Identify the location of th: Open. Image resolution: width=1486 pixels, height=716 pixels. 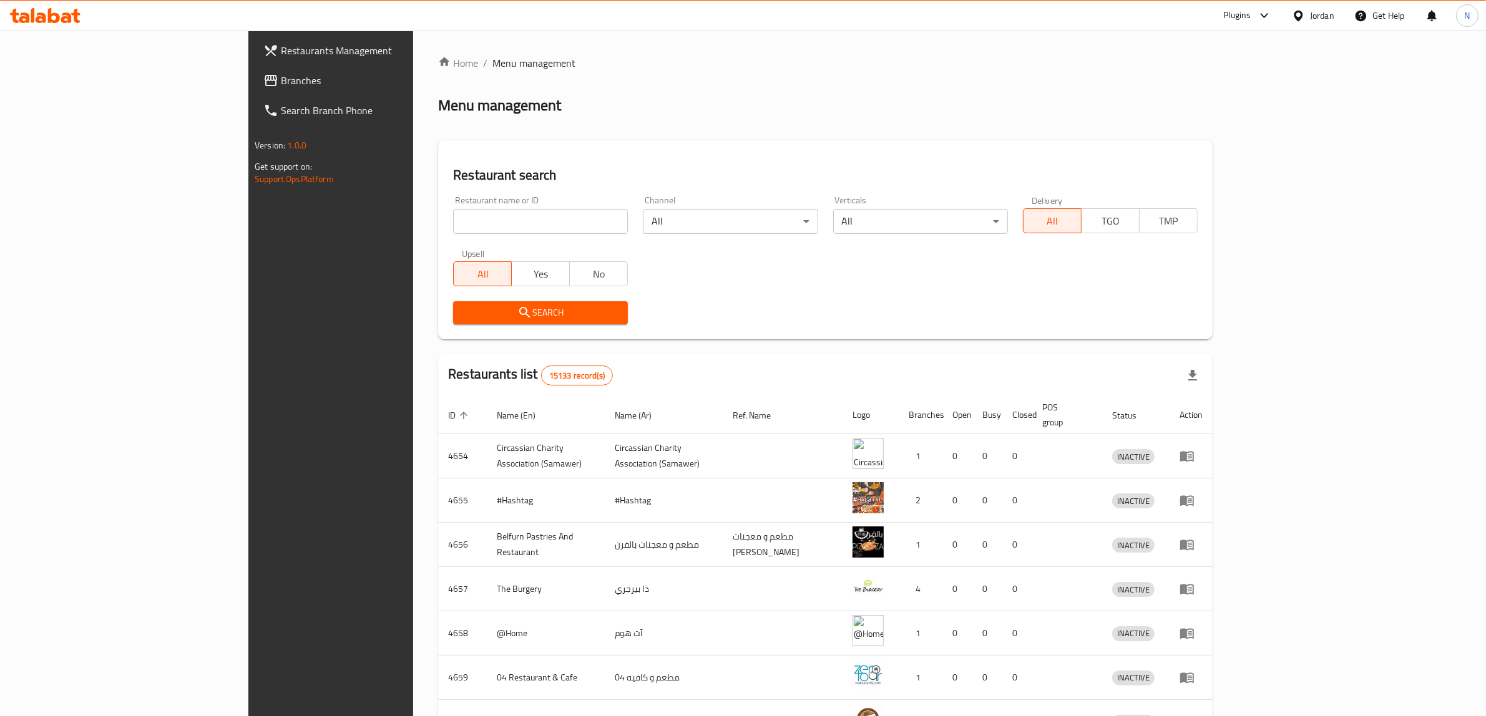
(957, 415).